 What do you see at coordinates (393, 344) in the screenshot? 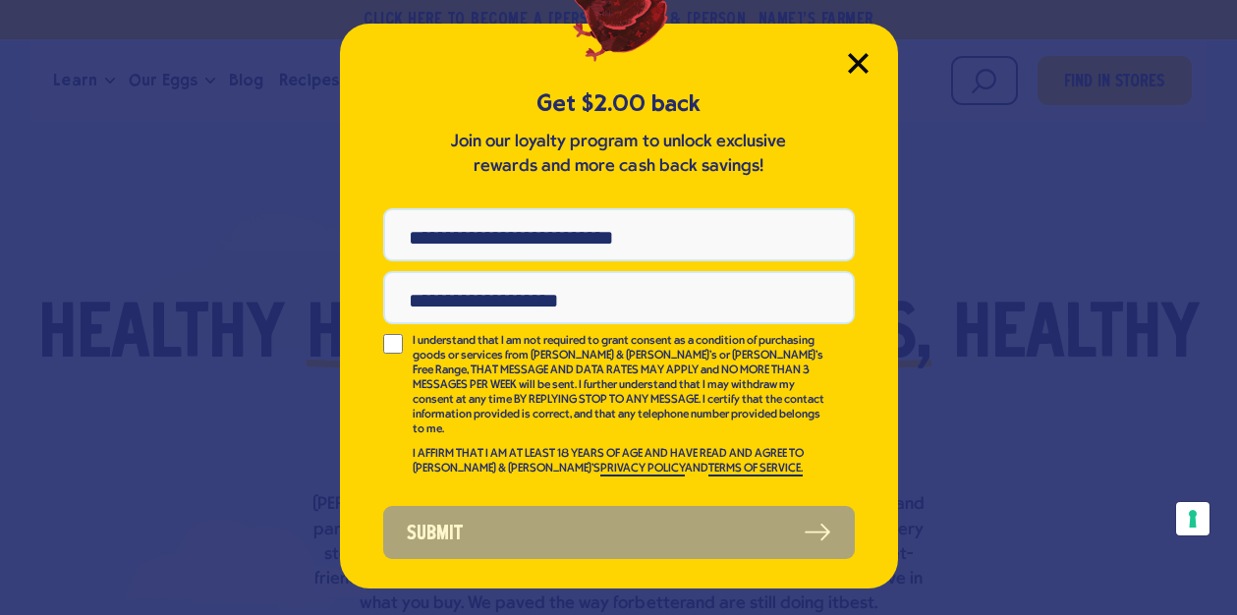
I see `input: I understand that I am not required to grant consent as a condition of purchasing goods or servic...` at bounding box center [393, 344].